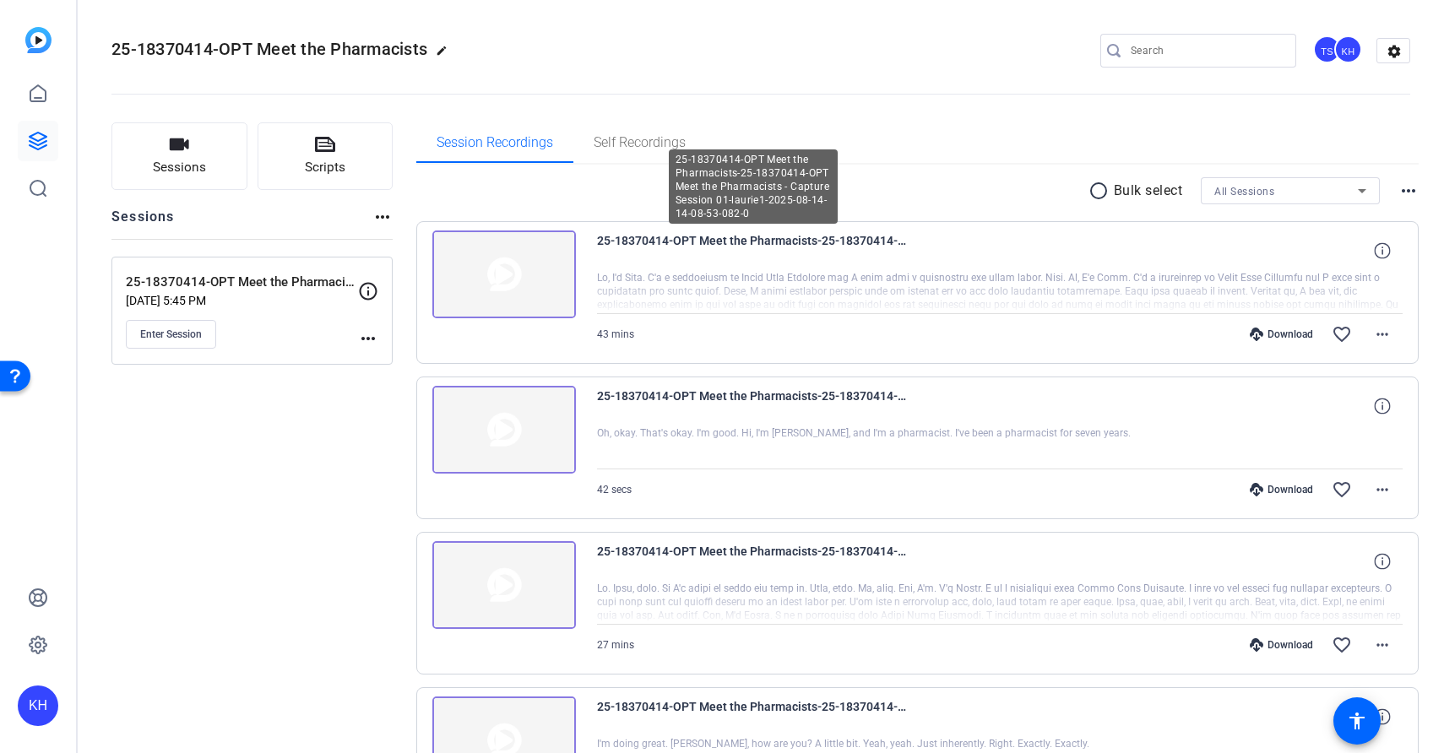 The image size is (1444, 753). What do you see at coordinates (1101, 191) in the screenshot?
I see `mat-icon: radio_button_unchecked` at bounding box center [1101, 191].